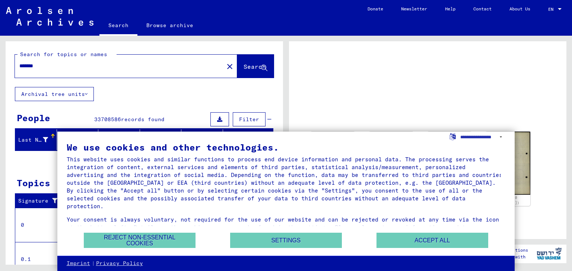  Describe the element at coordinates (140, 240) in the screenshot. I see `button: Reject non-essential cookies` at that location.